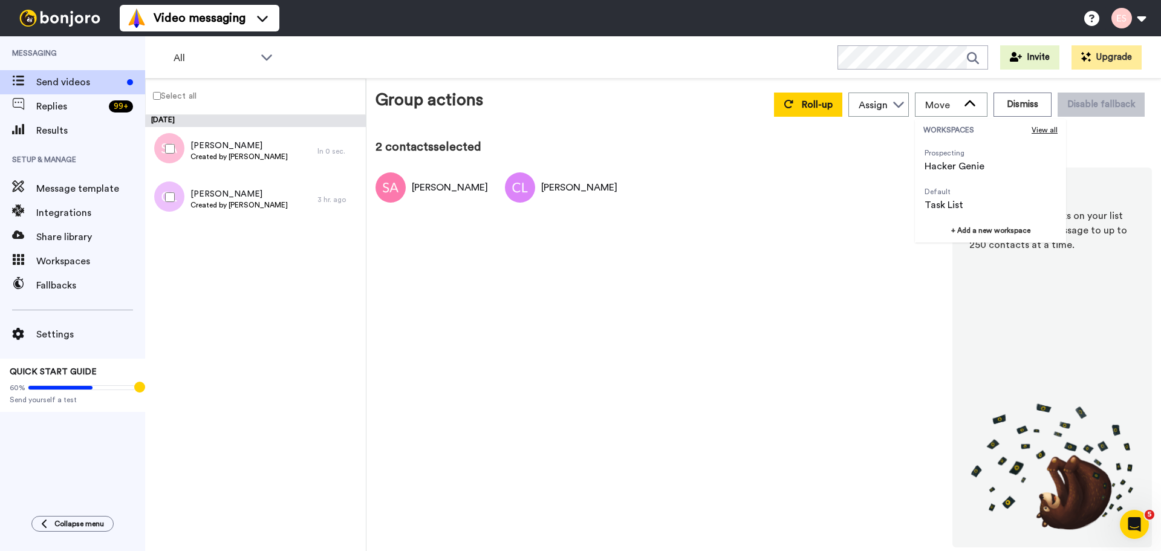 The width and height of the screenshot is (1161, 551). Describe the element at coordinates (1052, 466) in the screenshot. I see `img: joro-roll.png` at that location.